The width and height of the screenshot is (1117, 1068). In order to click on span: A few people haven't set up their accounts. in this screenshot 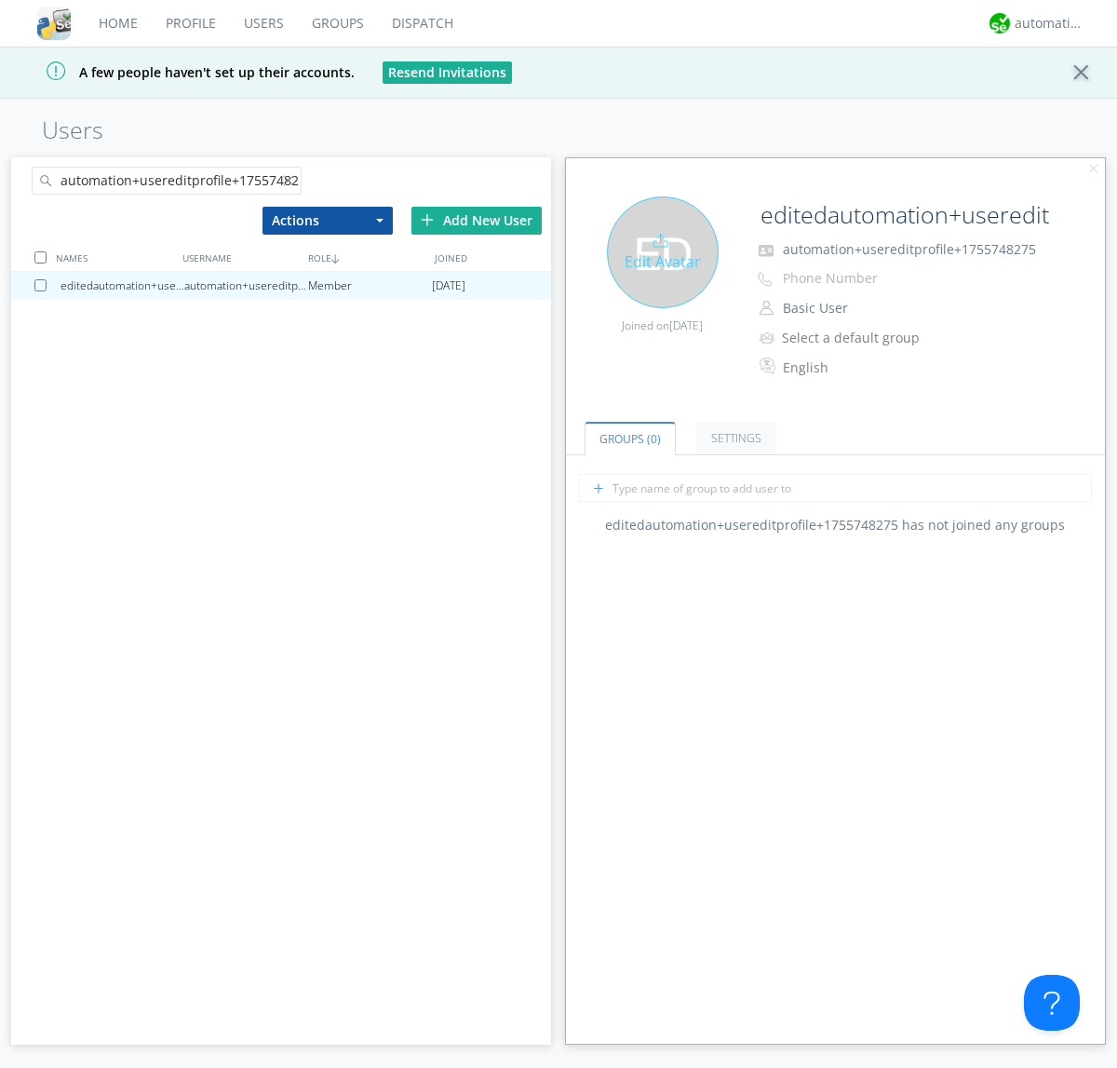, I will do `click(184, 72)`.